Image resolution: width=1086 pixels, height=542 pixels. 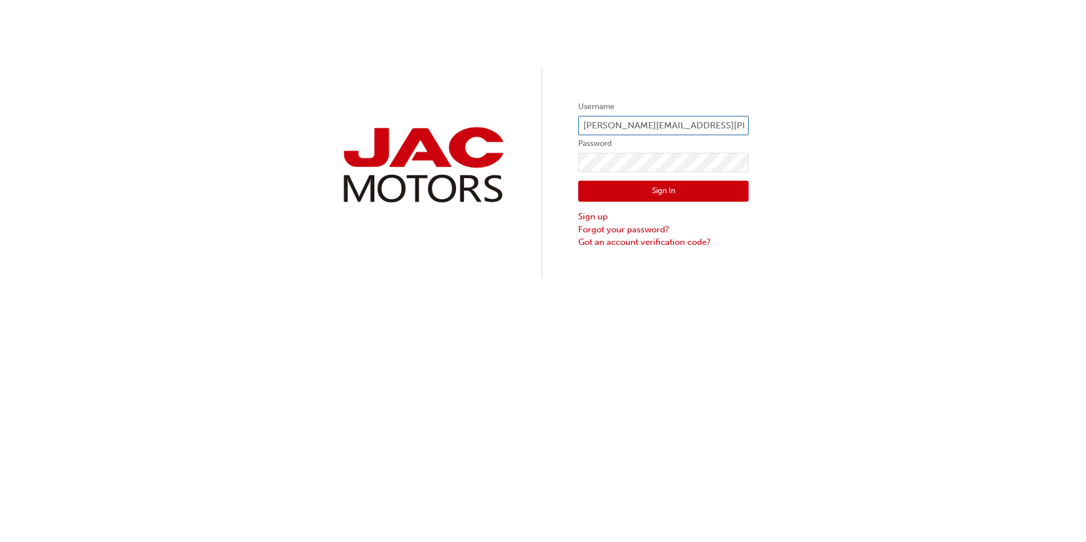 What do you see at coordinates (663, 229) in the screenshot?
I see `a: Forgot your password?` at bounding box center [663, 229].